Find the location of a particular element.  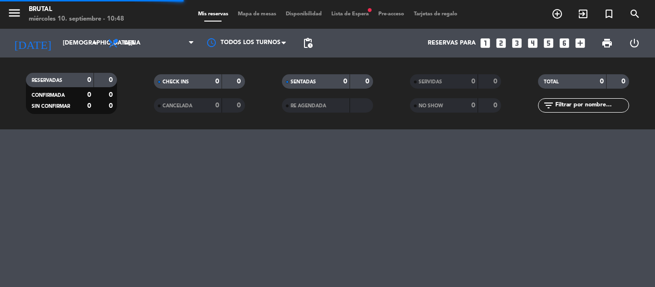

button: menu is located at coordinates (14, 14).